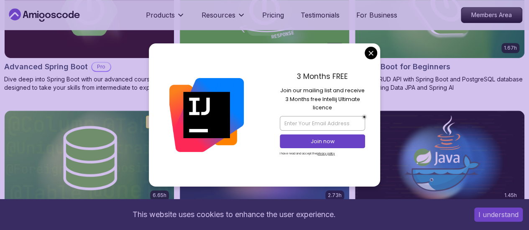 This screenshot has height=230, width=529. I want to click on p: Resources, so click(218, 15).